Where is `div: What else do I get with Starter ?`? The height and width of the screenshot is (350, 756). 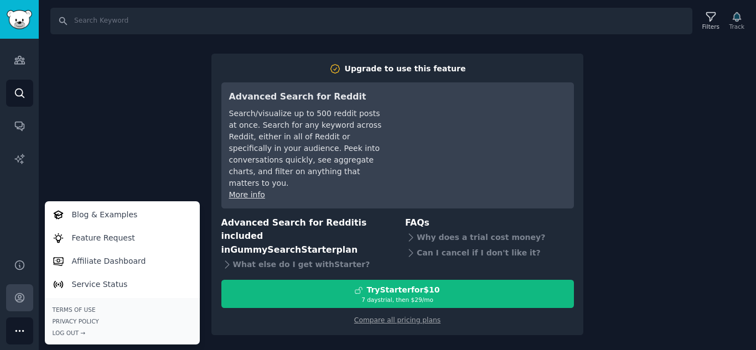
div: What else do I get with Starter ? is located at coordinates (306, 265).